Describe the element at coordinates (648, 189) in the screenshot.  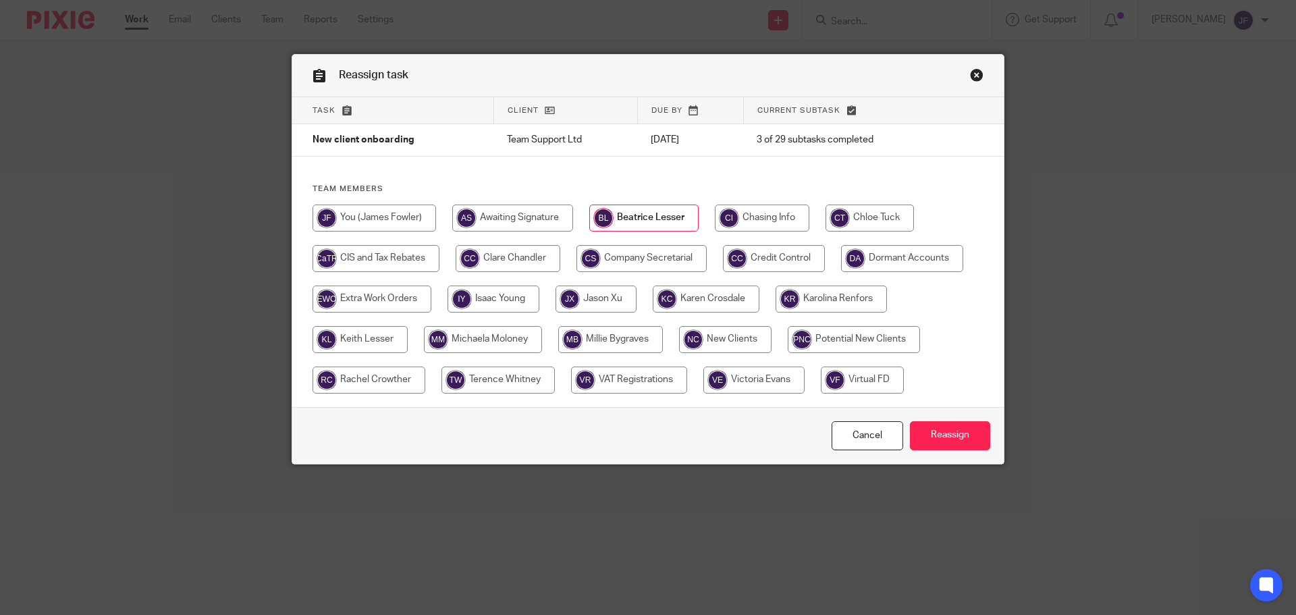
I see `h4: Team members` at that location.